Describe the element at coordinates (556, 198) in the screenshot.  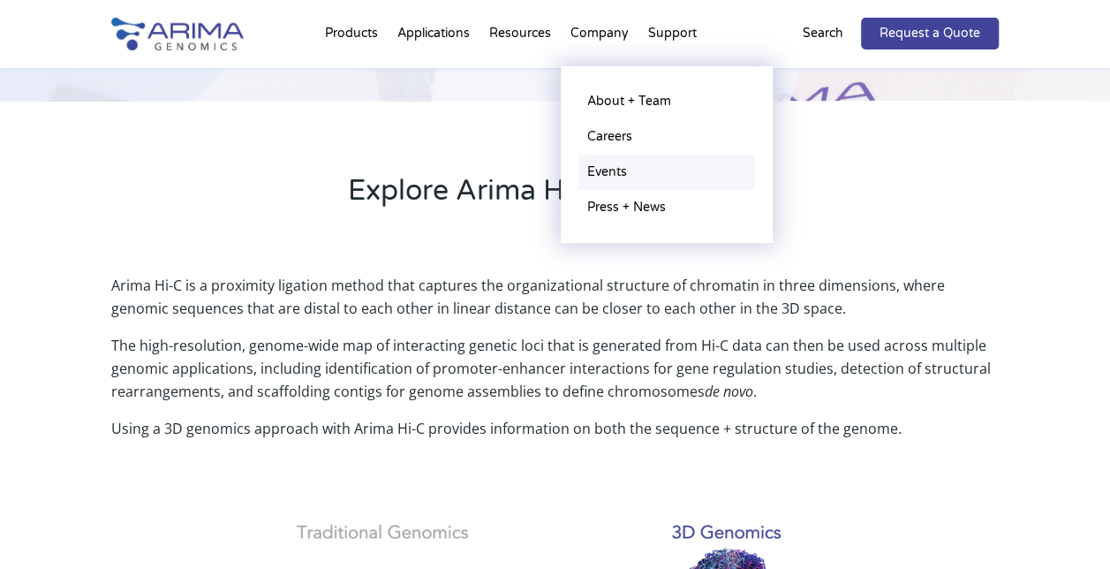
I see `h2: Explore Arima Hi-C Technology` at that location.